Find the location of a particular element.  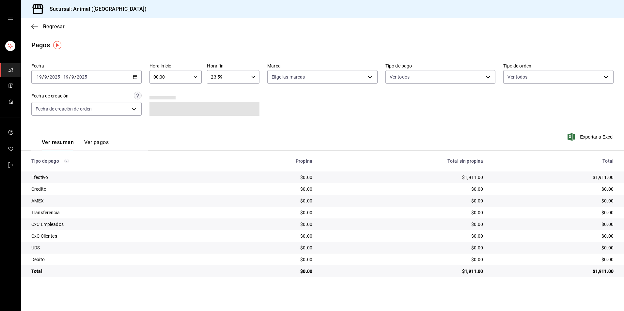

button: Ver resumen is located at coordinates (58, 145).